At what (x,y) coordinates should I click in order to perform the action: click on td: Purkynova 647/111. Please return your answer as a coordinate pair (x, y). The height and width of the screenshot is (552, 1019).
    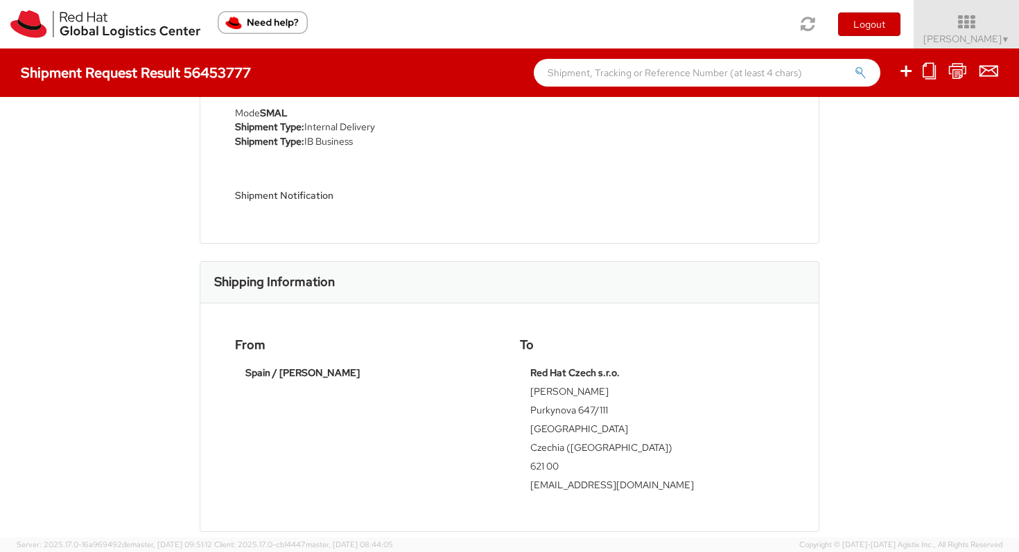
    Looking at the image, I should click on (652, 412).